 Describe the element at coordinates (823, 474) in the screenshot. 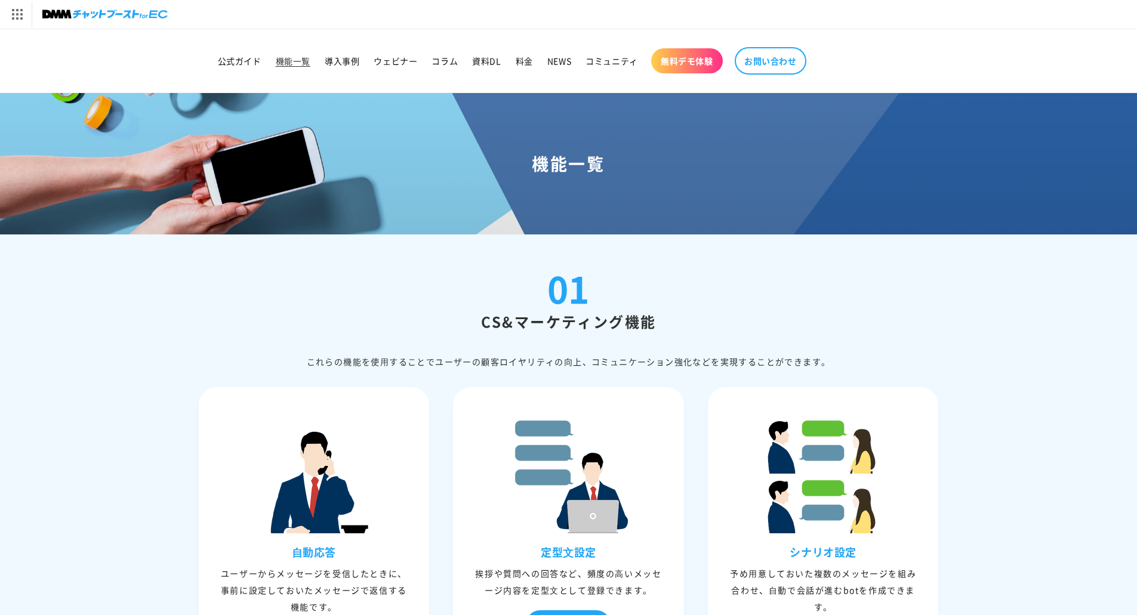

I see `img: シナリオ設定` at that location.